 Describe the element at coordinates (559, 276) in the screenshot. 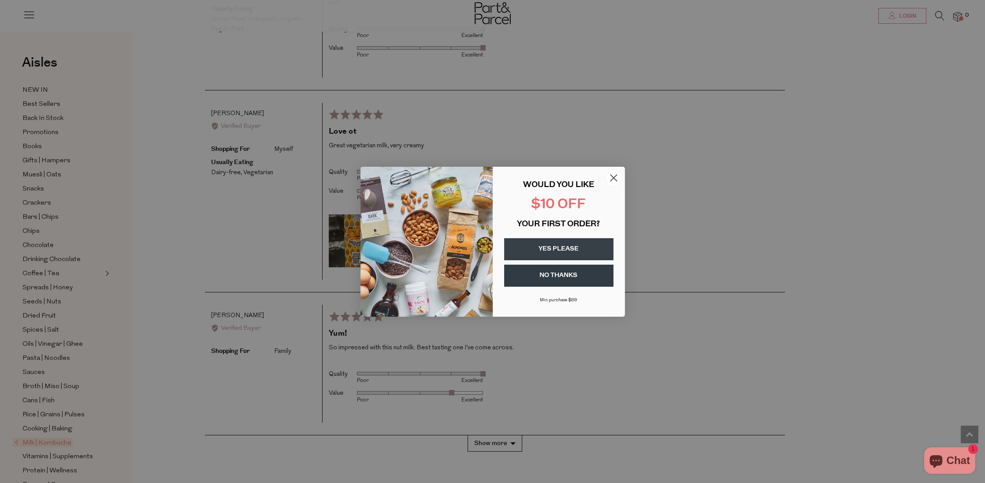

I see `button: NO THANKS` at that location.